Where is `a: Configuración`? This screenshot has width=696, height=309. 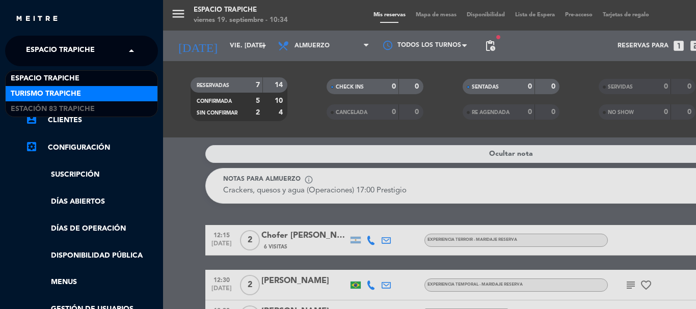 a: Configuración is located at coordinates (92, 148).